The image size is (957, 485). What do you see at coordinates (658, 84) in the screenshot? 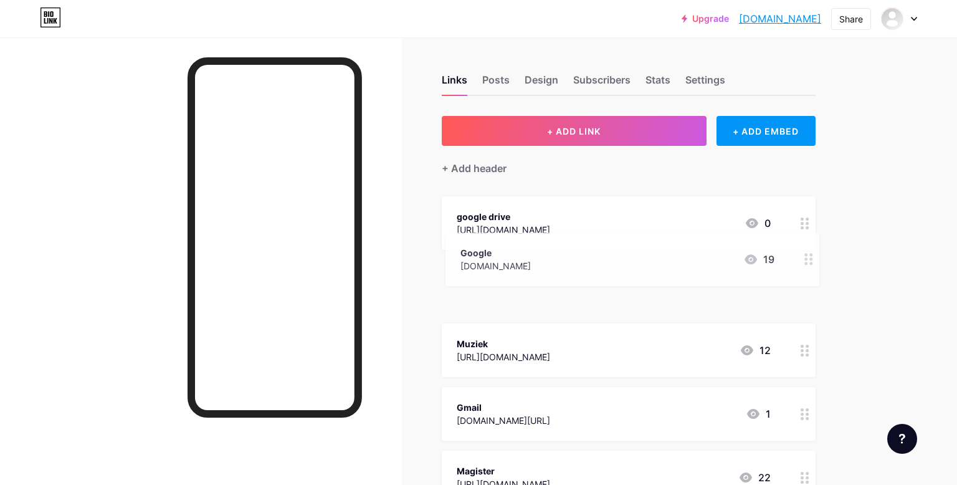
I see `div: Stats` at bounding box center [658, 84].